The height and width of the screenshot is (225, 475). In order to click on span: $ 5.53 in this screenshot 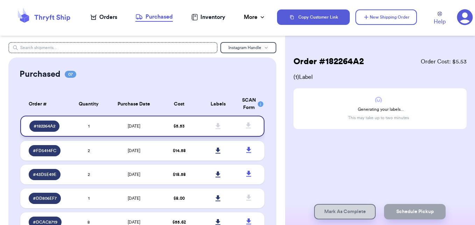, I will do `click(179, 126)`.